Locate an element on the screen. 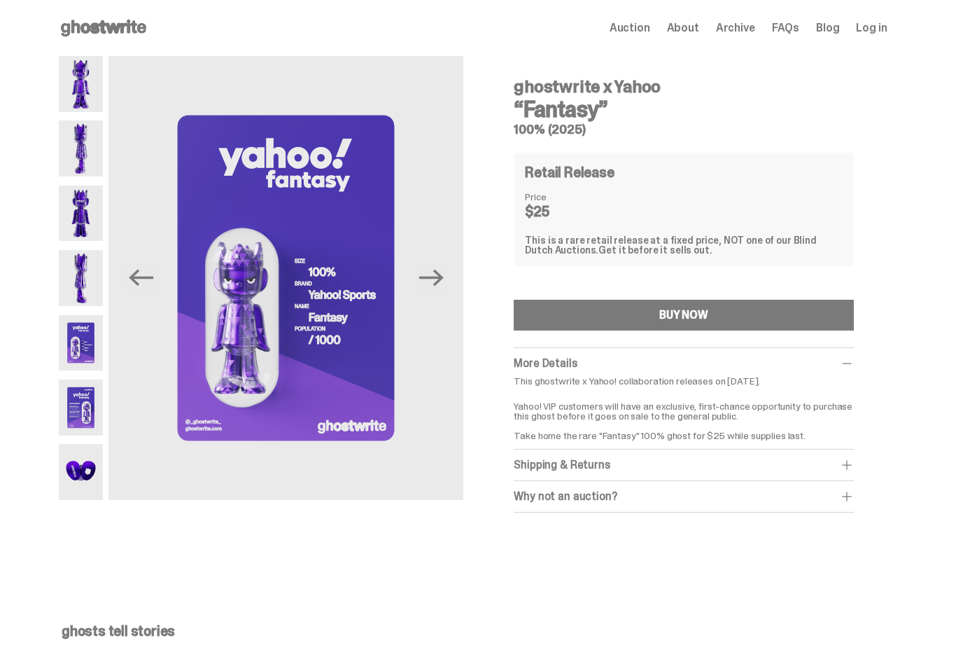 Image resolution: width=956 pixels, height=645 pixels. a: Log in is located at coordinates (871, 28).